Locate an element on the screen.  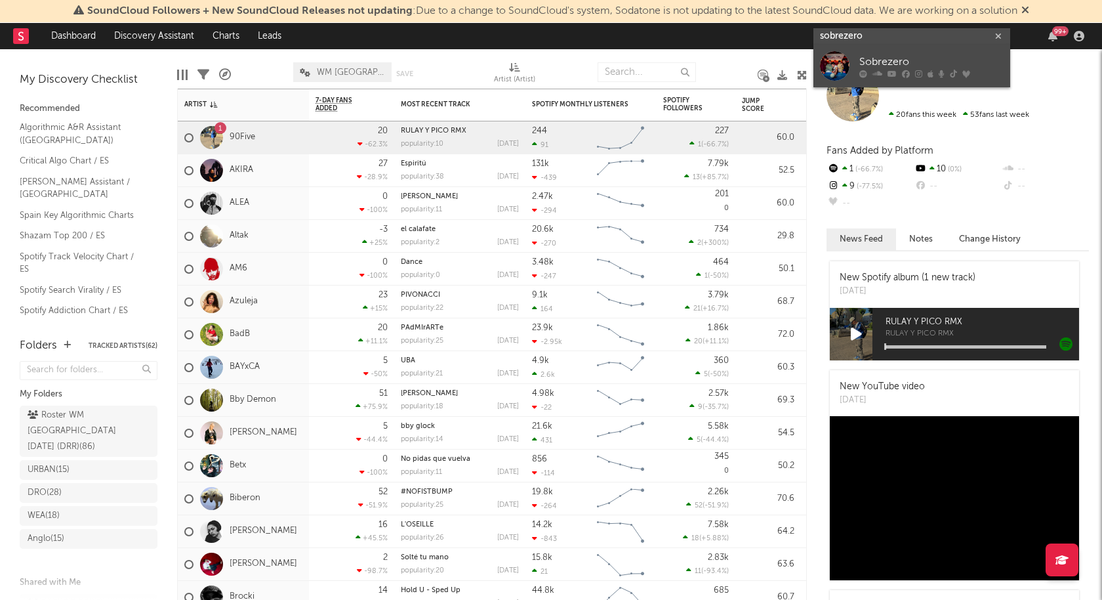
span: Dismiss is located at coordinates (1025, 11).